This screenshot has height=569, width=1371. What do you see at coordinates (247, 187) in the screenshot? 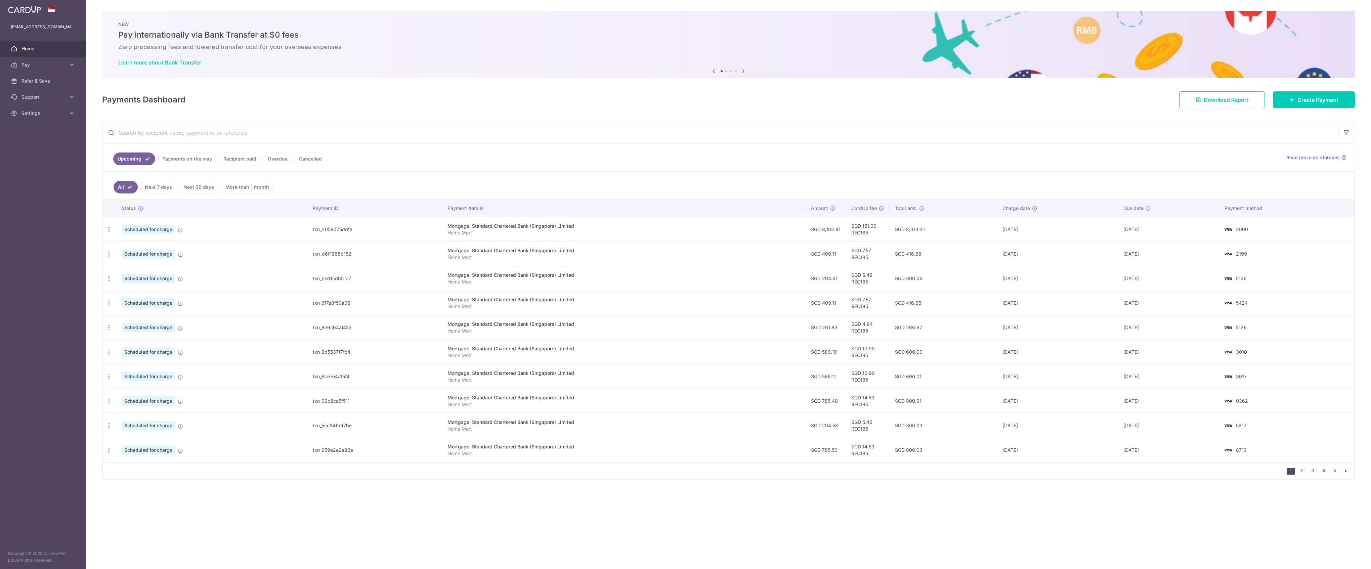
I see `a: More than 1 month` at bounding box center [247, 187].